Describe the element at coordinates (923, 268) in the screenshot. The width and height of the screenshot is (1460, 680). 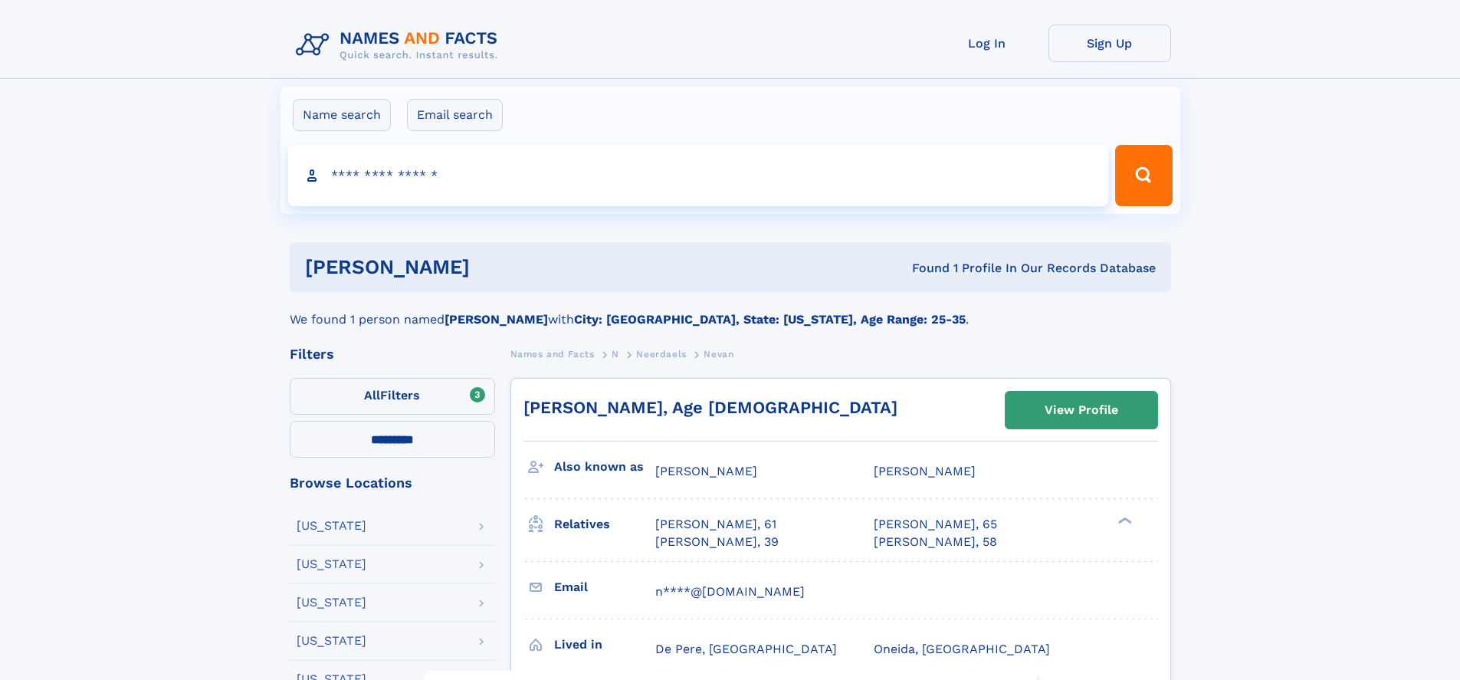
I see `div: Found 1 Profile In Our Records Database` at that location.